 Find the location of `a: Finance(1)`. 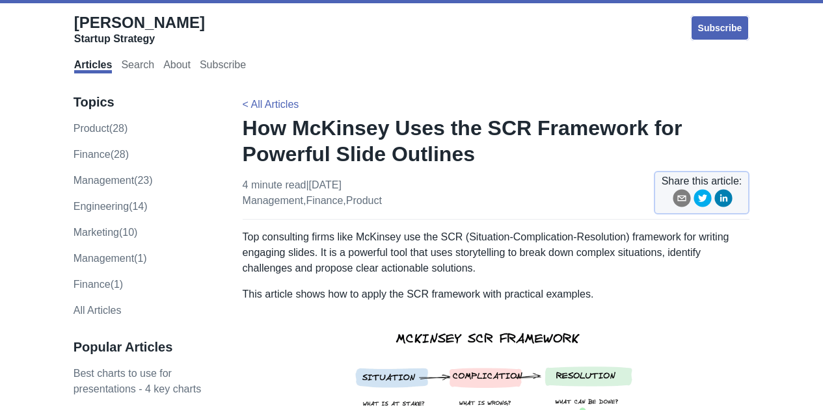

a: Finance(1) is located at coordinates (98, 284).